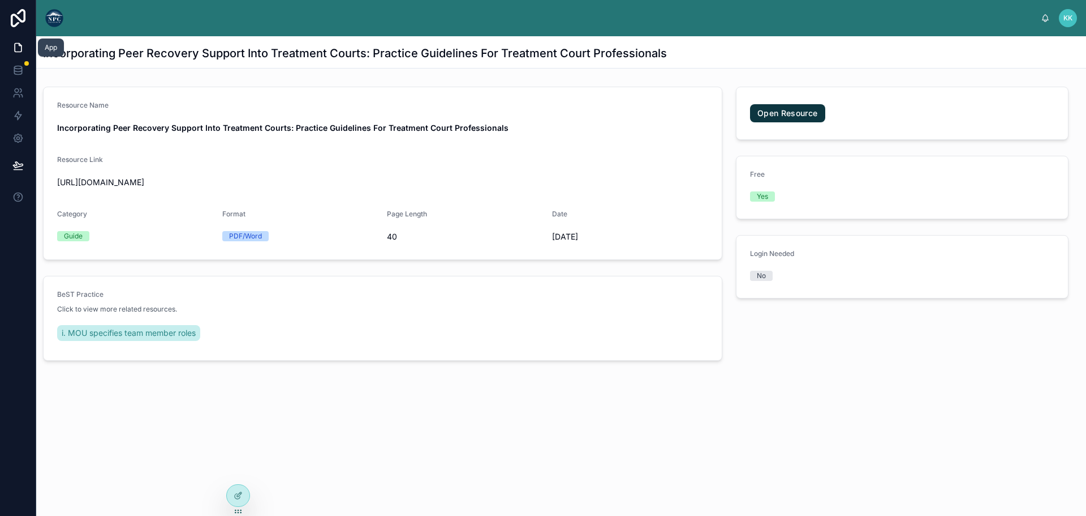 This screenshot has height=516, width=1086. I want to click on span: Resource Name, so click(83, 105).